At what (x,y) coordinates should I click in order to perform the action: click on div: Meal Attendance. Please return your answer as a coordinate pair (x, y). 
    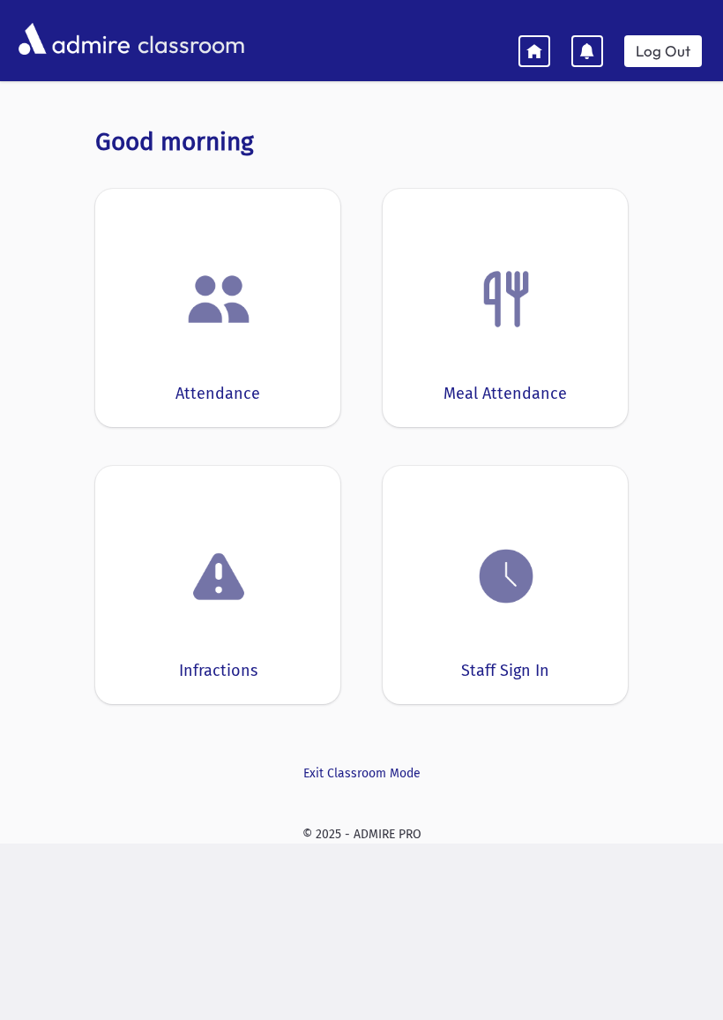
    Looking at the image, I should click on (506, 393).